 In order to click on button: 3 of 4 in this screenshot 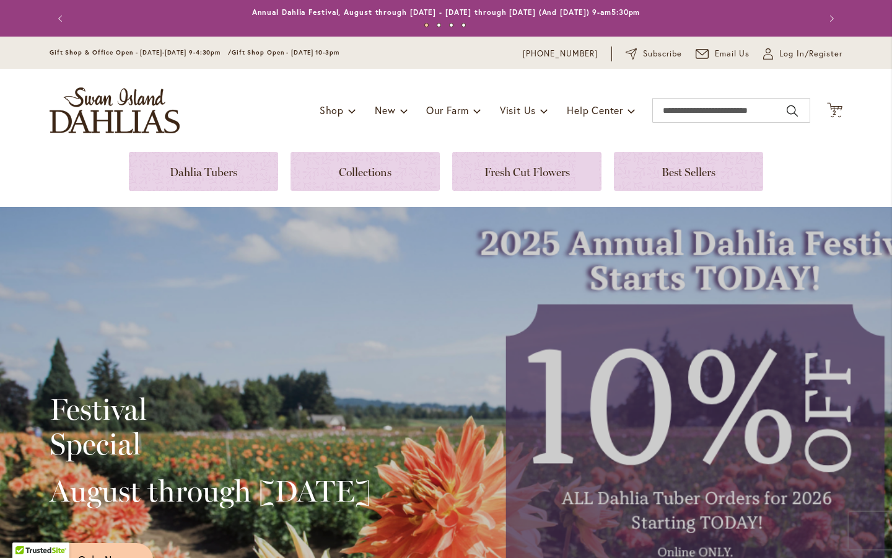, I will do `click(451, 25)`.